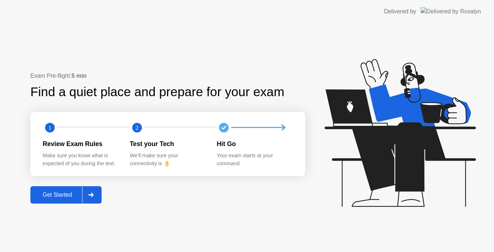 Image resolution: width=494 pixels, height=252 pixels. I want to click on img: Delivered by Rosalyn, so click(451, 11).